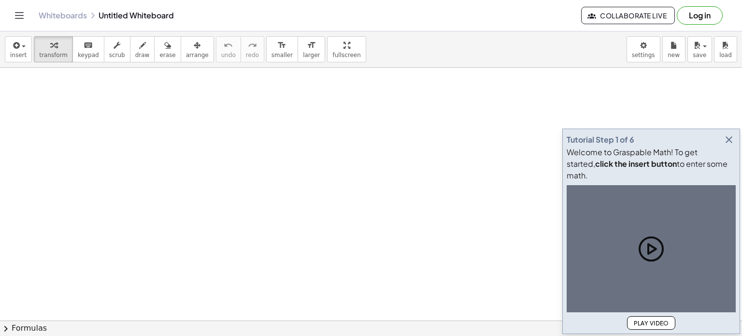 The width and height of the screenshot is (742, 336). Describe the element at coordinates (143, 55) in the screenshot. I see `span: draw` at that location.